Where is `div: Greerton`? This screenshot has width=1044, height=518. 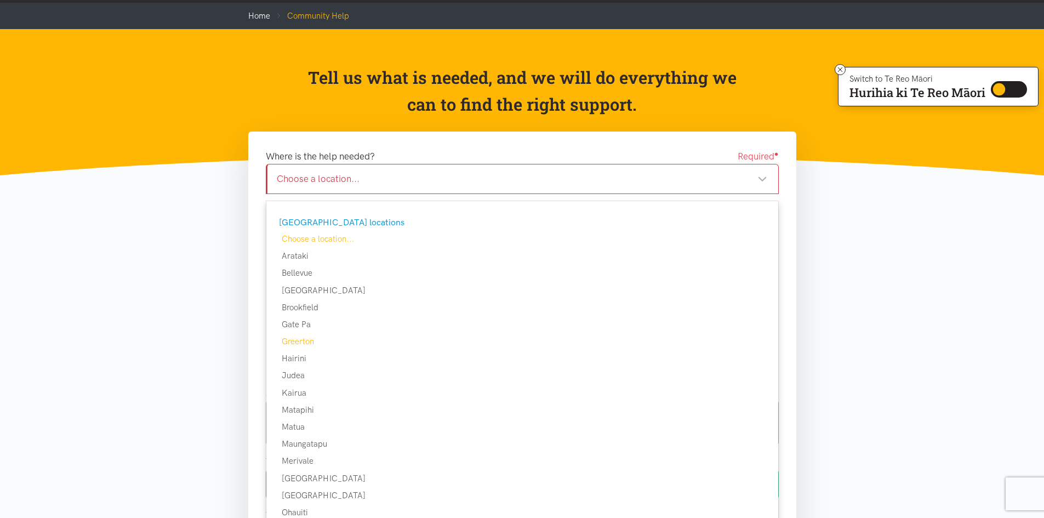 div: Greerton is located at coordinates (522, 342).